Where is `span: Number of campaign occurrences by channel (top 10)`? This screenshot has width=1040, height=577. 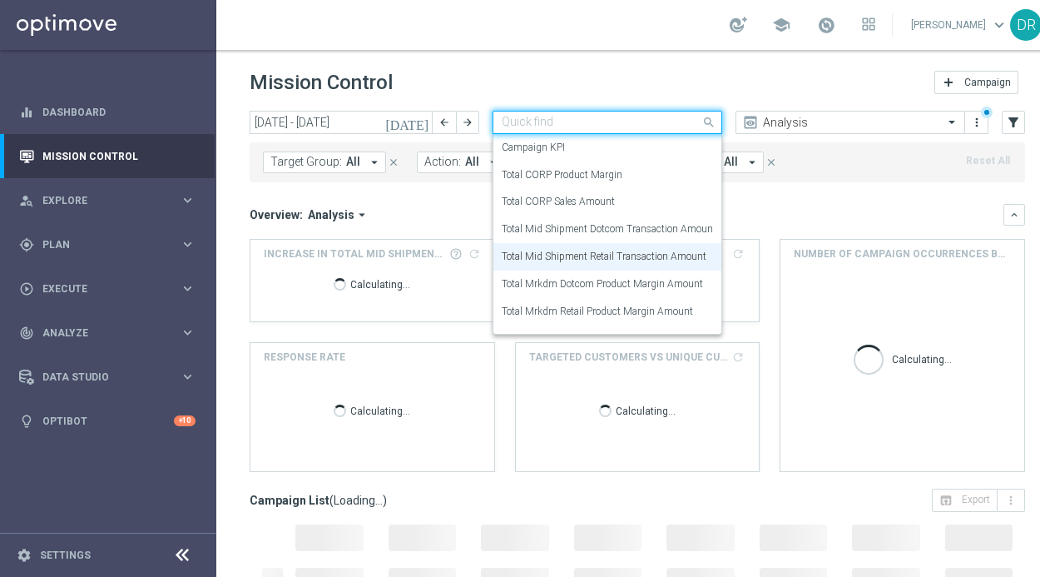
span: Number of campaign occurrences by channel (top 10) is located at coordinates (902, 254).